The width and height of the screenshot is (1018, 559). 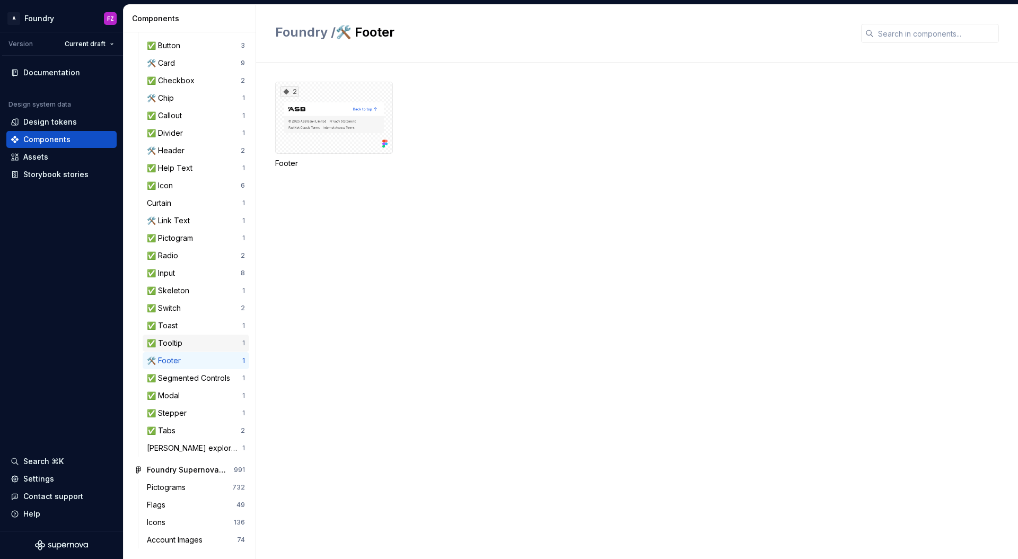 What do you see at coordinates (166, 360) in the screenshot?
I see `div: 🛠️ Footer` at bounding box center [166, 360].